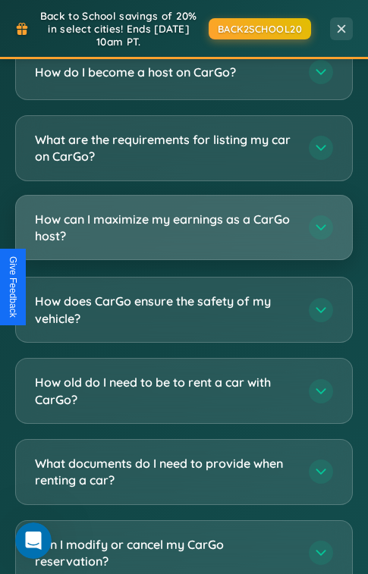  What do you see at coordinates (164, 72) in the screenshot?
I see `h3: How do I become a host on CarGo?` at bounding box center [164, 72].